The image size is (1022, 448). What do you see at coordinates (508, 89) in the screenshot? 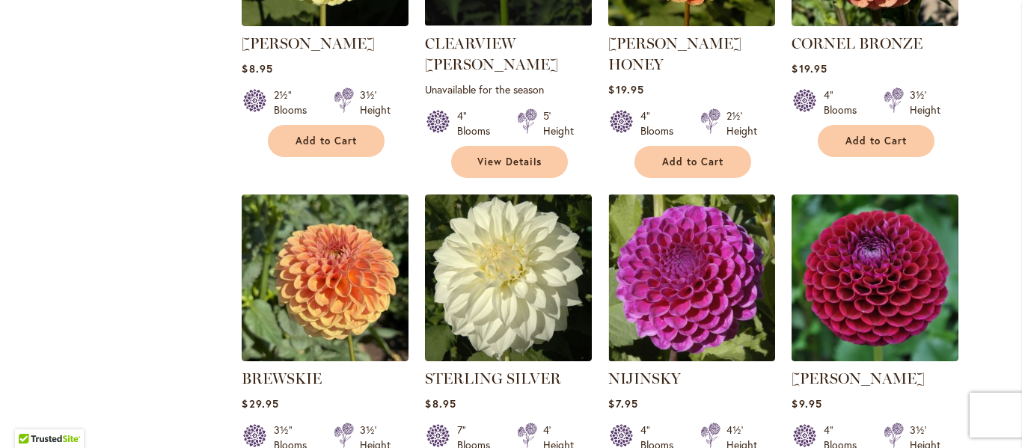
I see `p: Unavailable for the season` at bounding box center [508, 89].